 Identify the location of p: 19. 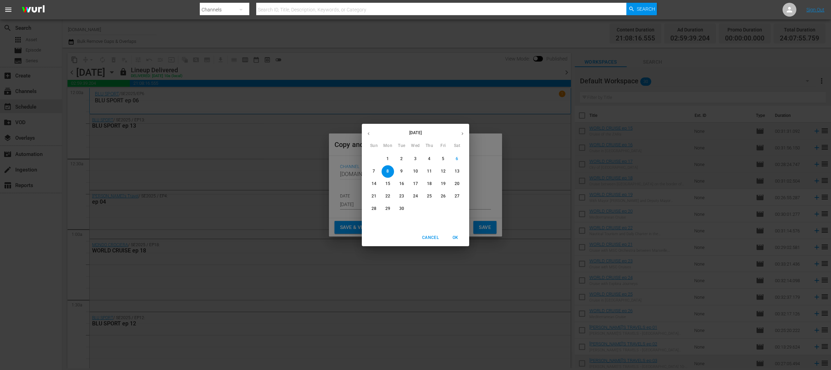
(443, 184).